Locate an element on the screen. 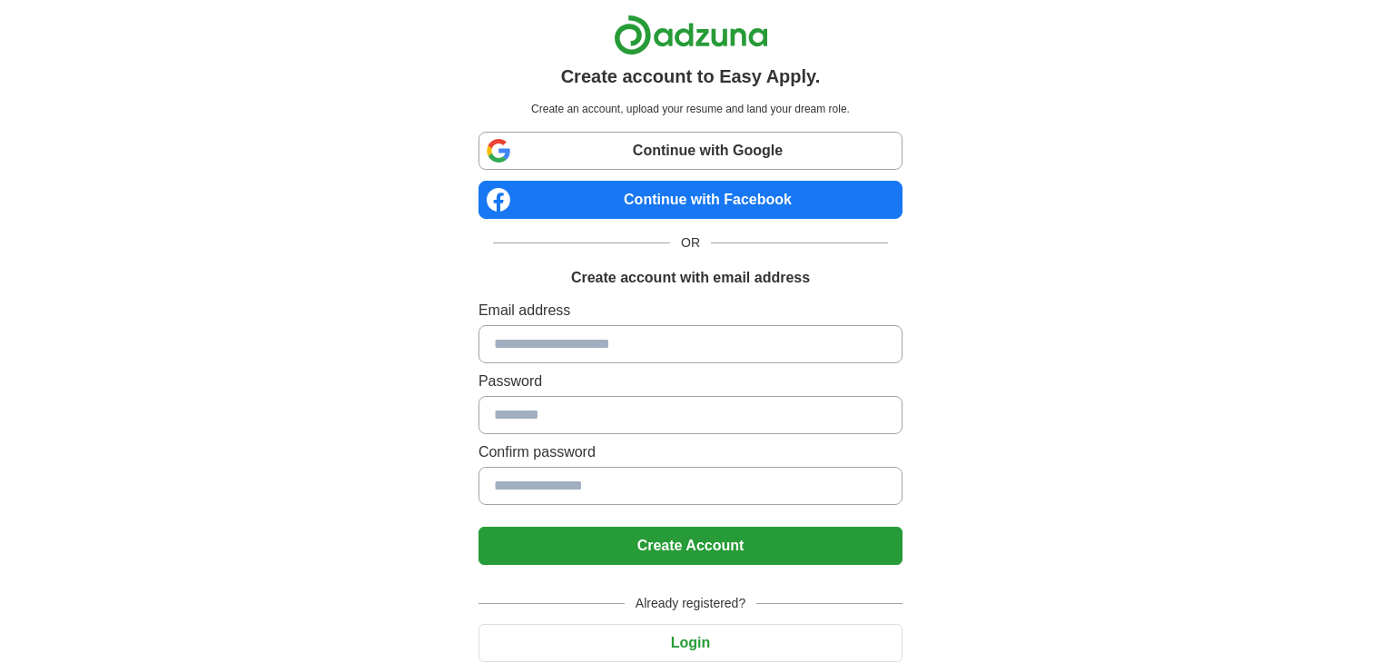 Image resolution: width=1381 pixels, height=663 pixels. h1: Create account with email address is located at coordinates (690, 278).